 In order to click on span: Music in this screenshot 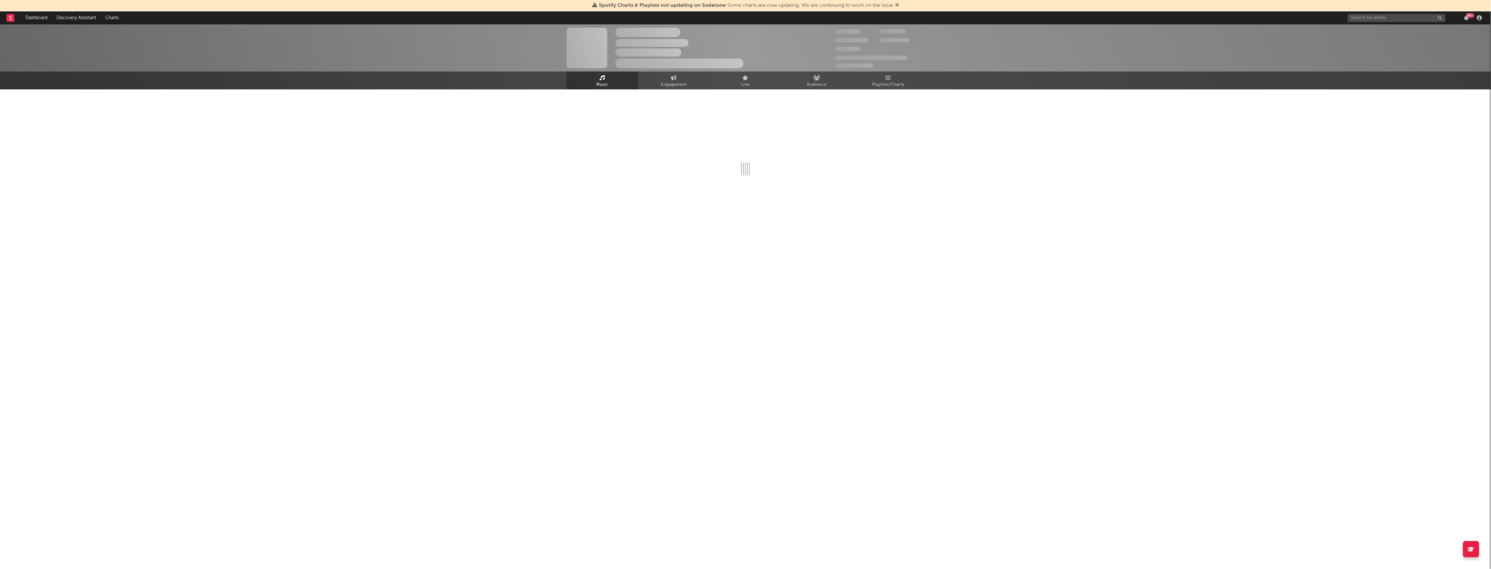, I will do `click(602, 85)`.